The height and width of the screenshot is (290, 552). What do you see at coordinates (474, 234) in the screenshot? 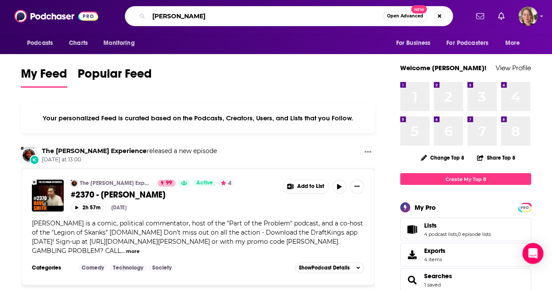
I see `a: 0 episode lists` at bounding box center [474, 234].